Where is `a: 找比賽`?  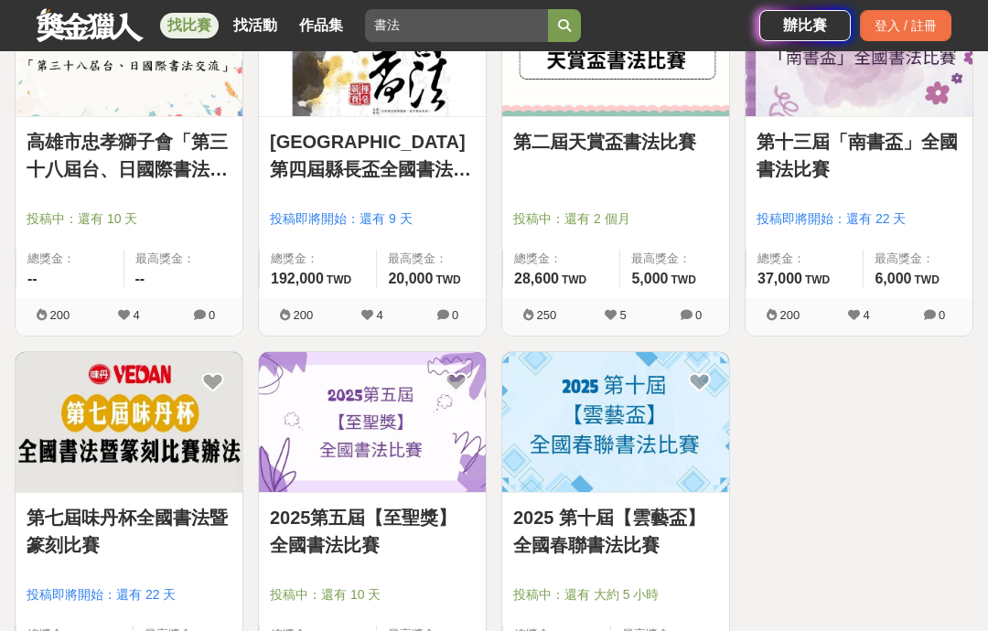 a: 找比賽 is located at coordinates (189, 26).